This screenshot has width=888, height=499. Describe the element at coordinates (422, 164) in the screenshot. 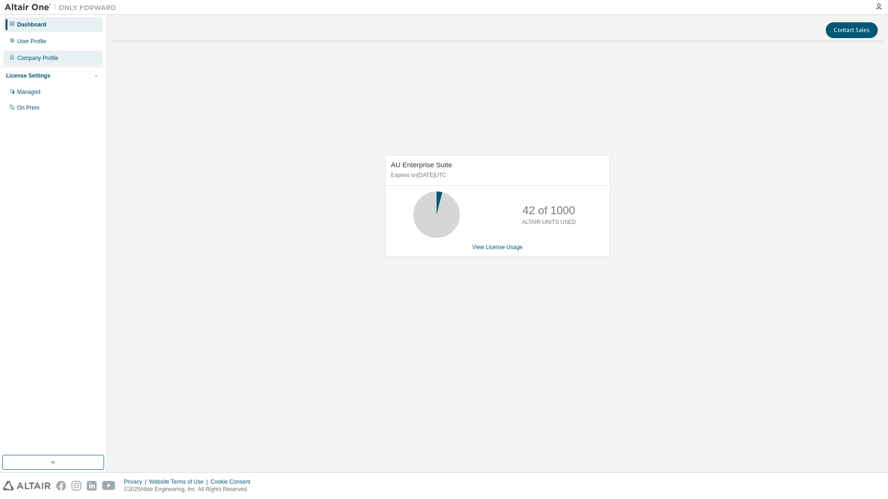

I see `span: AU Enterprise Suite` at that location.